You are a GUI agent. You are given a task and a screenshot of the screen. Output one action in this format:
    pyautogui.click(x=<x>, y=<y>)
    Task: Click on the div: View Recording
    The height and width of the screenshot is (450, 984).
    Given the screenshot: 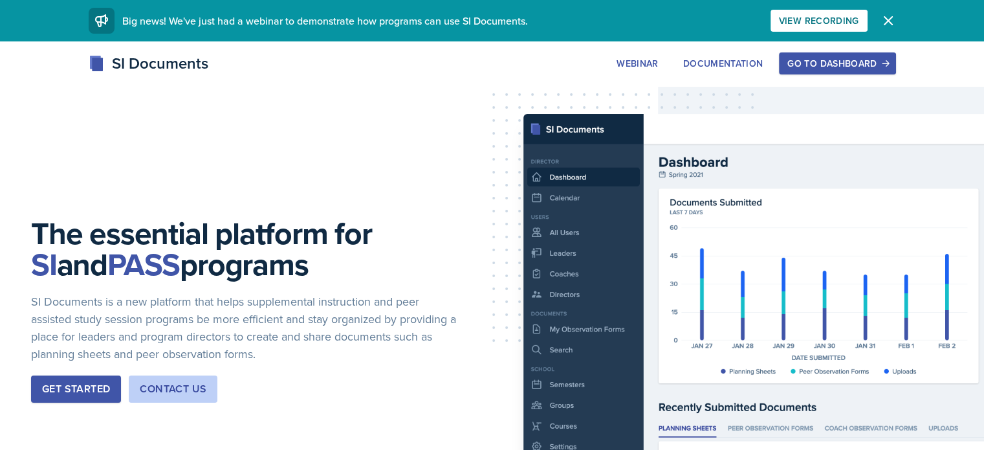 What is the action you would take?
    pyautogui.click(x=819, y=21)
    